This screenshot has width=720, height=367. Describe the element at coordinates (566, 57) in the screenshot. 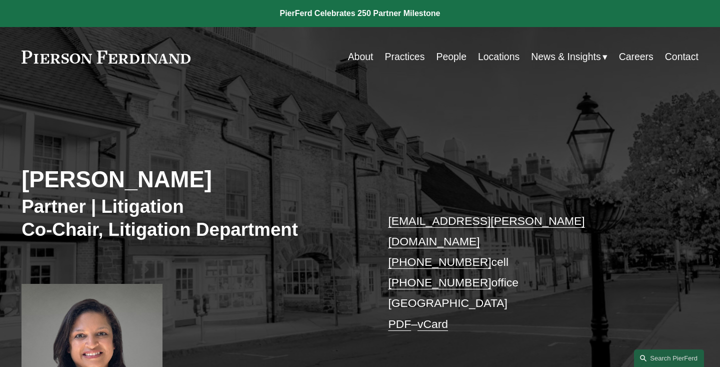

I see `span: News & Insights` at that location.